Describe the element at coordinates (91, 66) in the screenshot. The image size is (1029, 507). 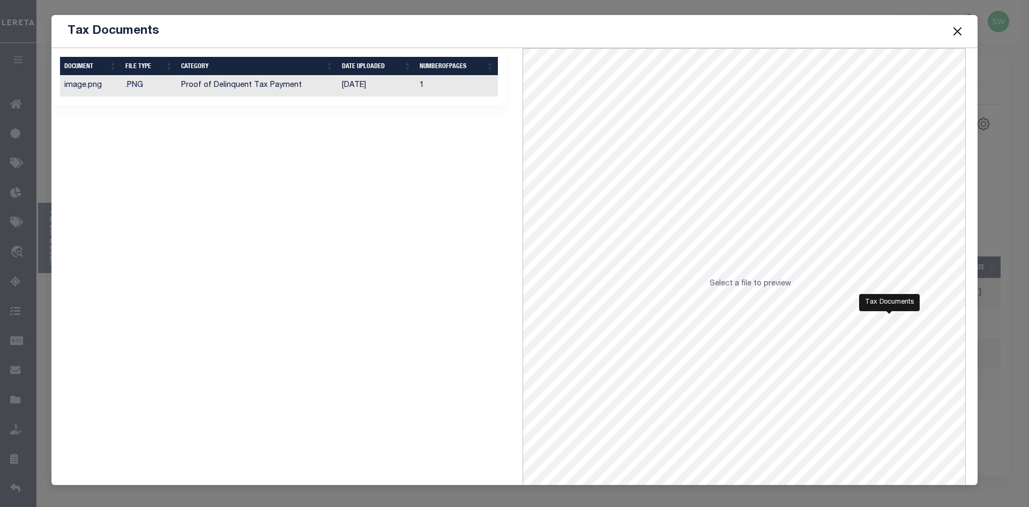
I see `th: DOCUMENT: activate to sort column ascending` at that location.